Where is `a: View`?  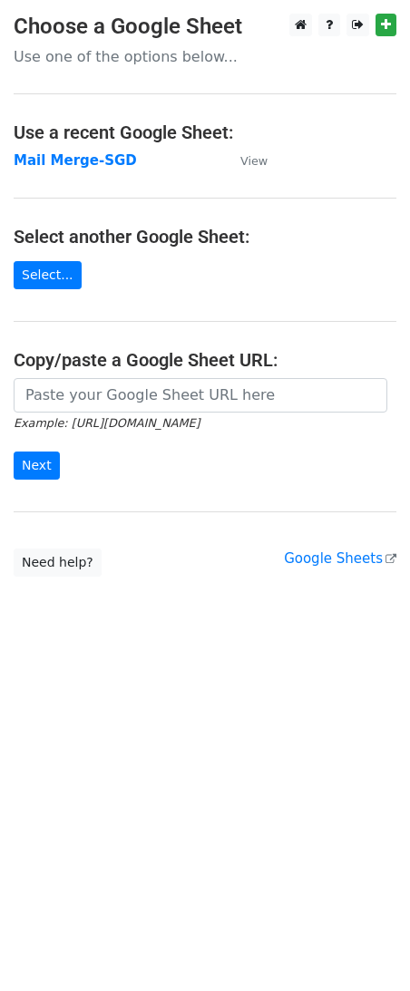
a: View is located at coordinates (245, 161).